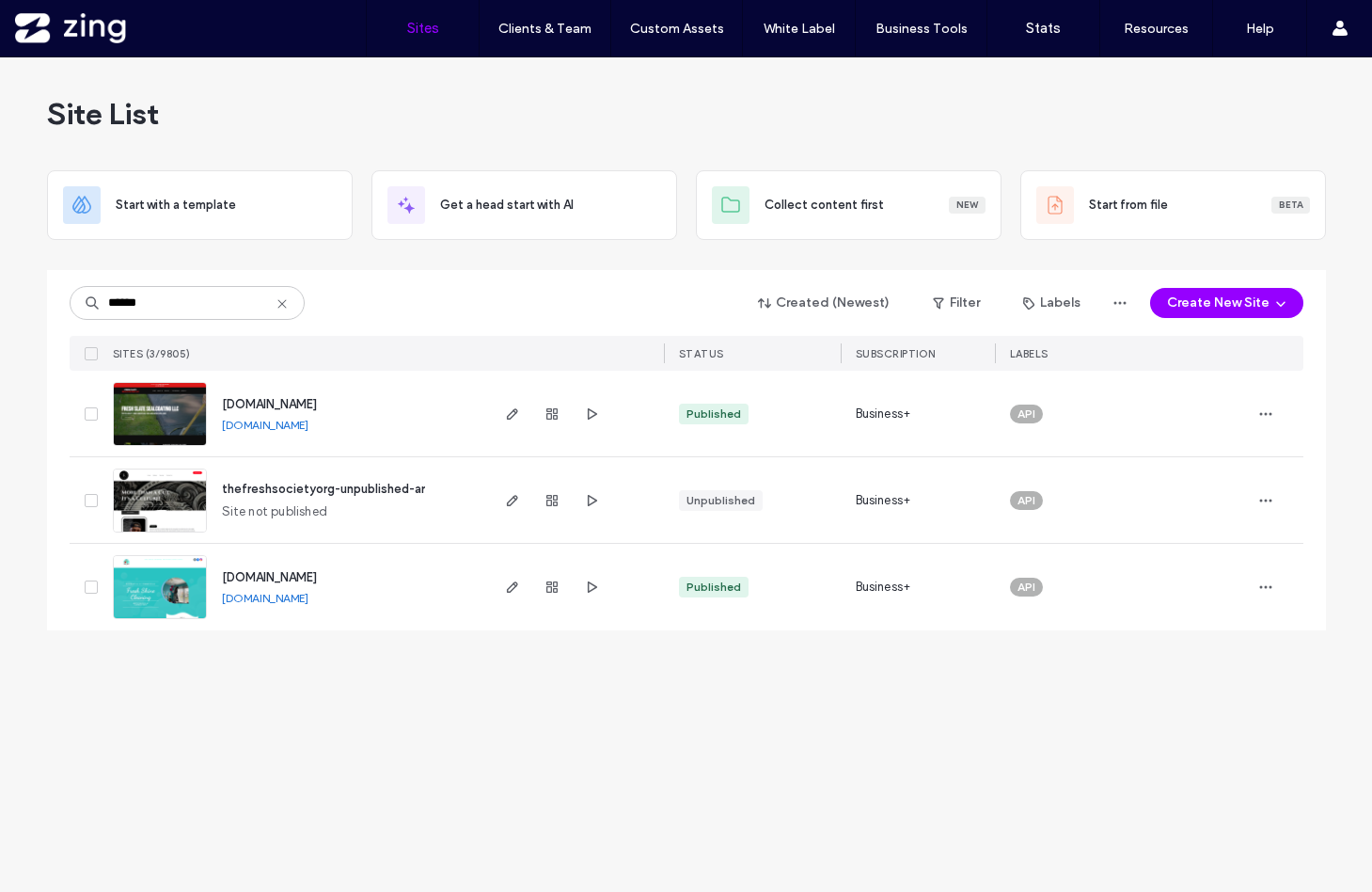 The height and width of the screenshot is (892, 1372). What do you see at coordinates (103, 114) in the screenshot?
I see `span: Site List` at bounding box center [103, 114].